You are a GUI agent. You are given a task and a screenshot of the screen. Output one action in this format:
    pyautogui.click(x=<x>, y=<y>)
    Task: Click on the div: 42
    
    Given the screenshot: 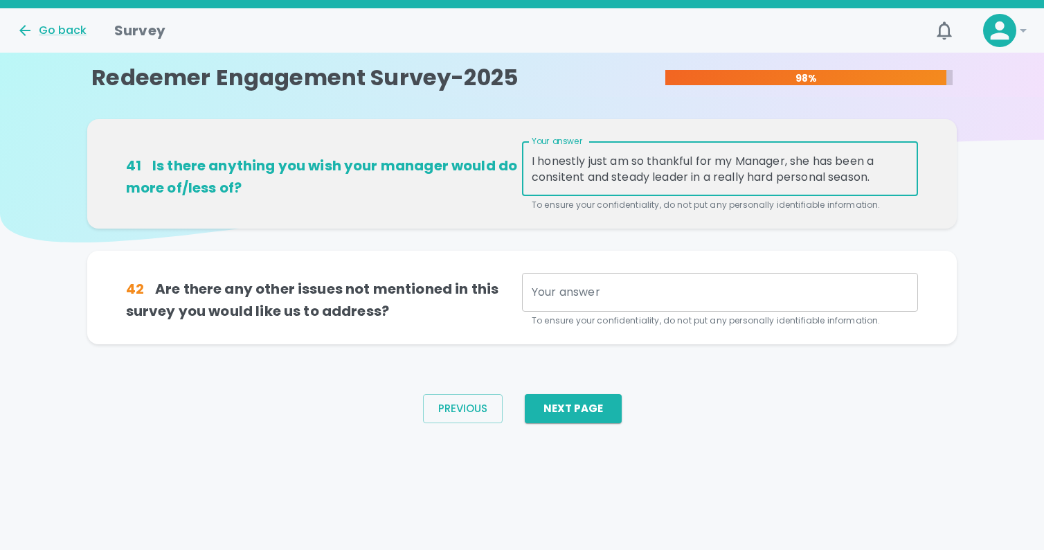 What is the action you would take?
    pyautogui.click(x=135, y=289)
    